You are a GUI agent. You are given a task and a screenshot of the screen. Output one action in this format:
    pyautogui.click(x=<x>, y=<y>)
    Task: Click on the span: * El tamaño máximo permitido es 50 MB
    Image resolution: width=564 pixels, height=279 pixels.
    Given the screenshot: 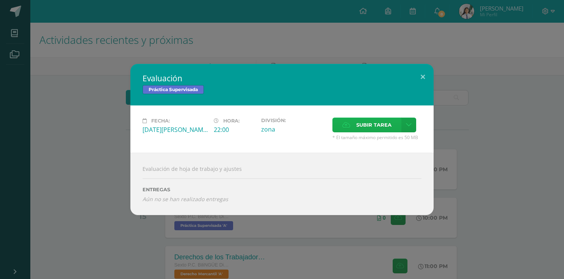 What is the action you would take?
    pyautogui.click(x=376, y=137)
    